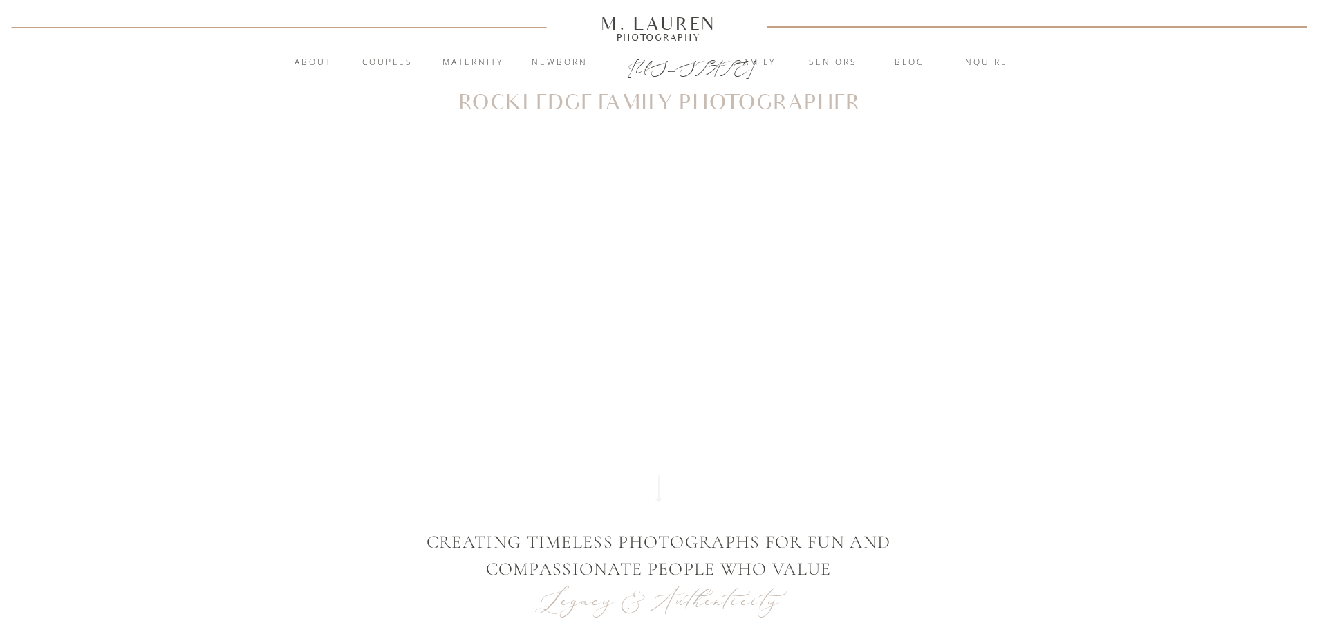  Describe the element at coordinates (985, 63) in the screenshot. I see `a: inquire` at that location.